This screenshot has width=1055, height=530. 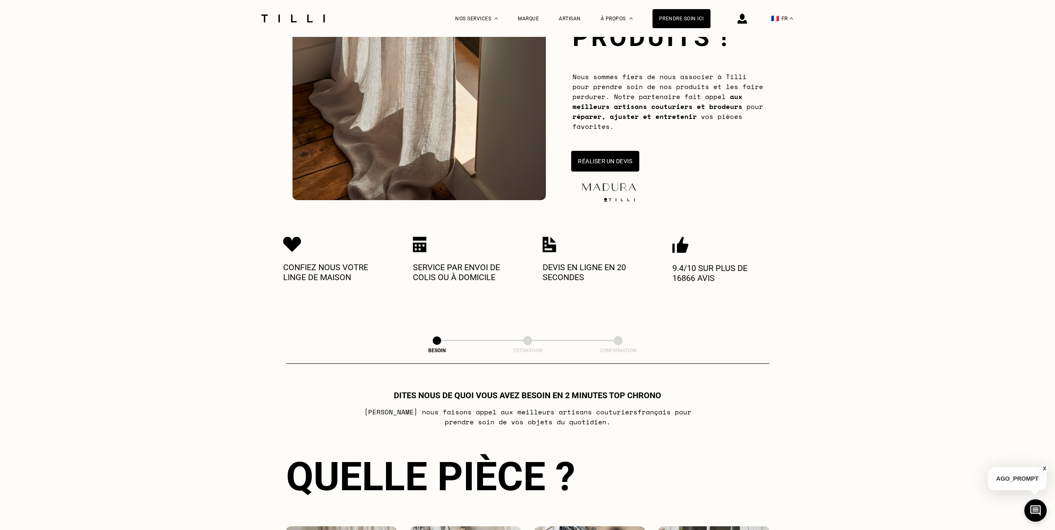 I want to click on b: réparer, ajuster et entretenir, so click(x=635, y=117).